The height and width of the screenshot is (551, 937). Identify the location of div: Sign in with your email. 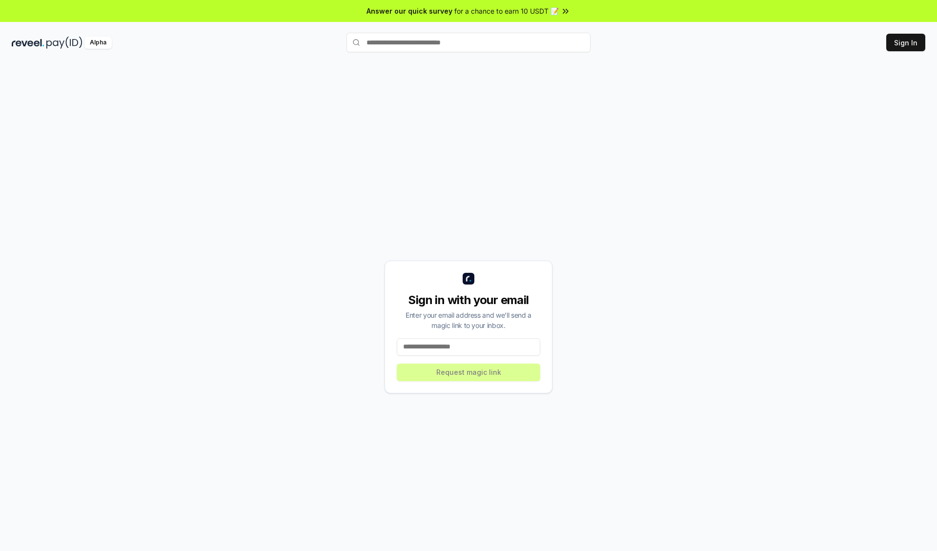
(469, 300).